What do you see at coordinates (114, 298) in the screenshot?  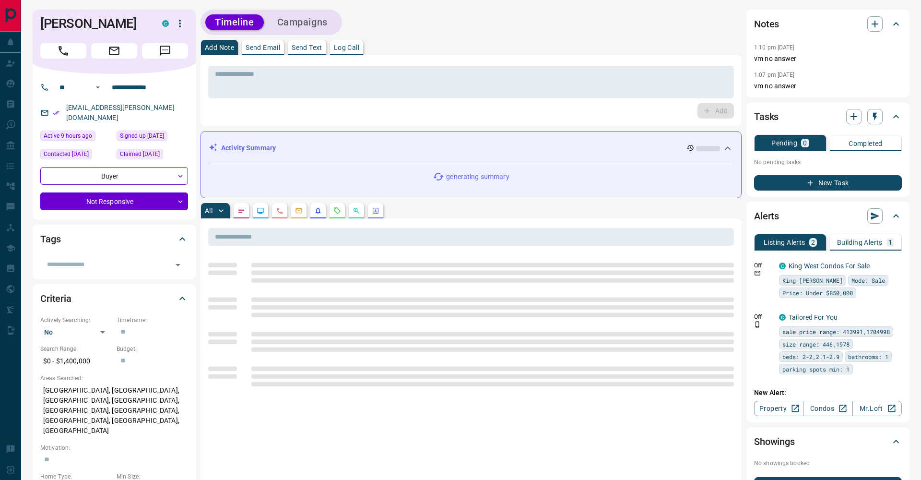 I see `div: Criteria` at bounding box center [114, 298].